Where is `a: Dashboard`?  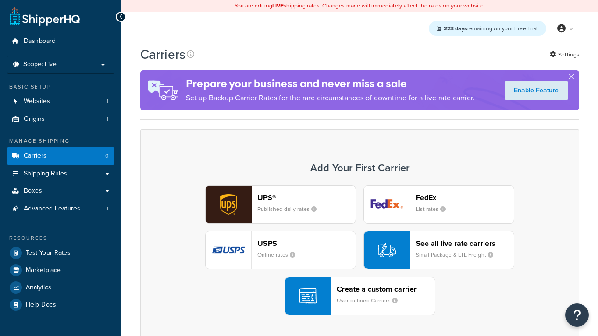 a: Dashboard is located at coordinates (61, 41).